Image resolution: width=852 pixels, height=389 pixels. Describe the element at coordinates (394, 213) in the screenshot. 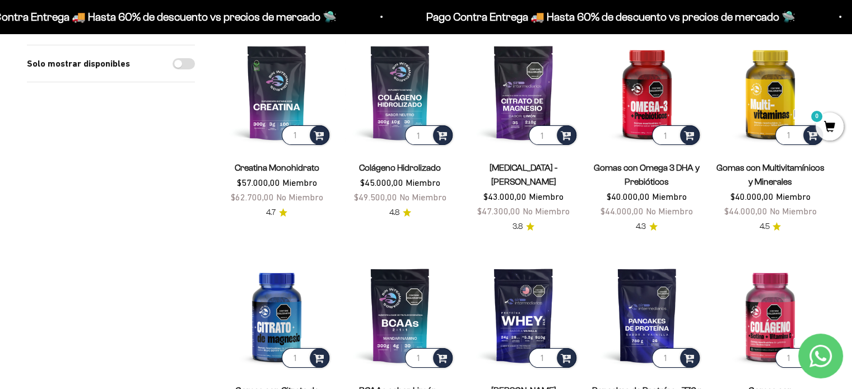

I see `span: 4.8` at that location.